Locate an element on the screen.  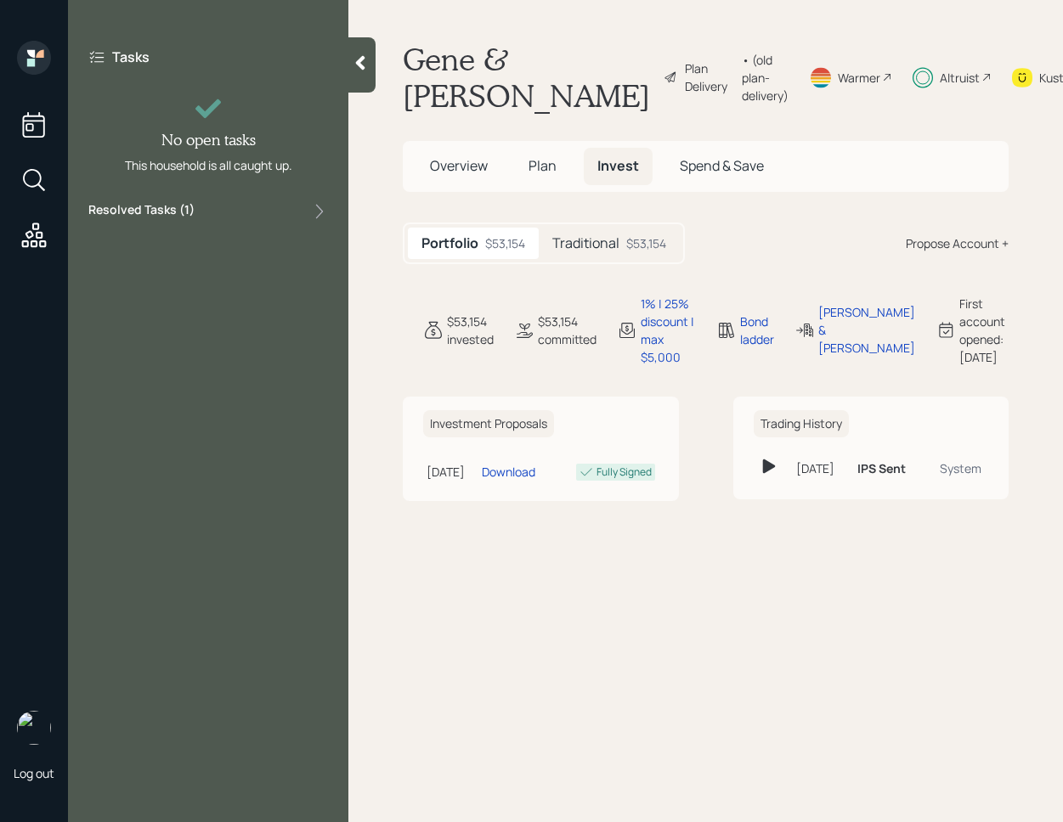
div: Warmer is located at coordinates (859, 77).